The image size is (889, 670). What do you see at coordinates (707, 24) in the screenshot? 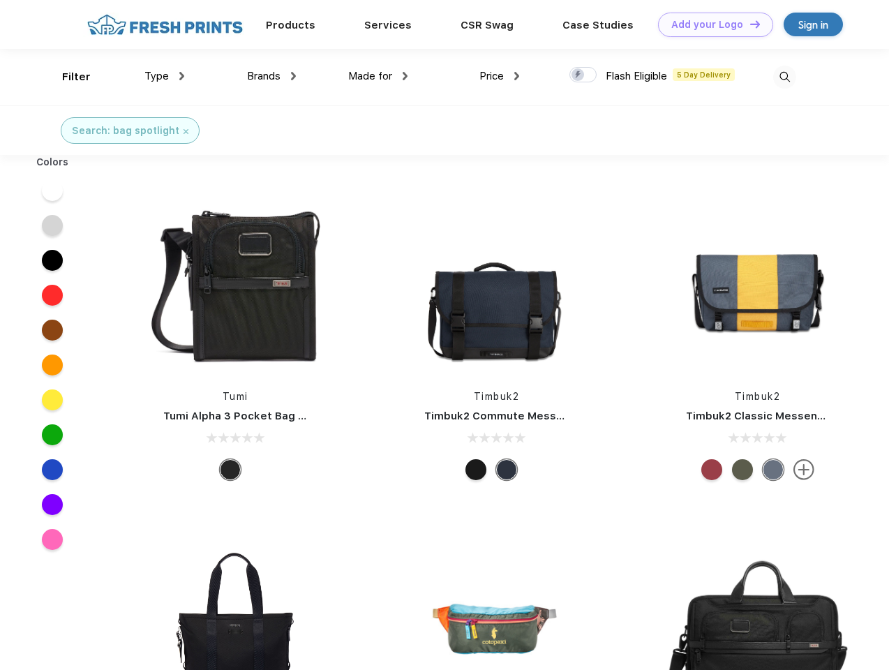
I see `div: Add your Logo` at bounding box center [707, 24].